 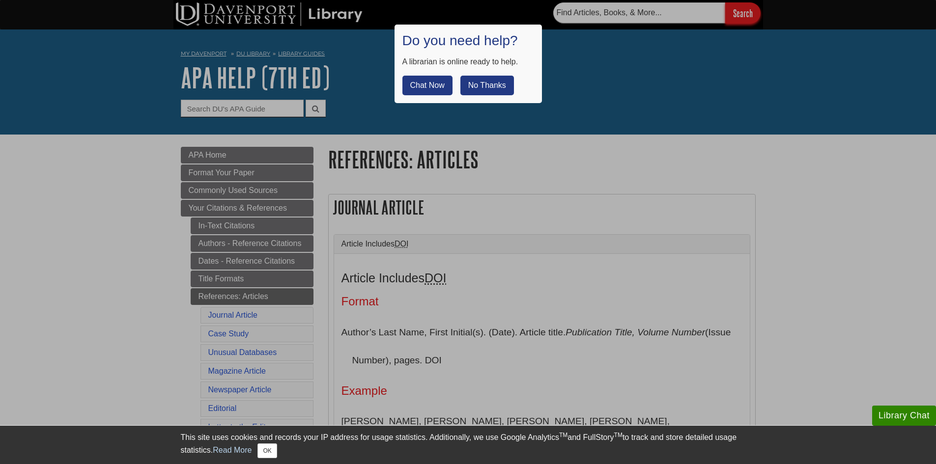 What do you see at coordinates (232, 450) in the screenshot?
I see `a: Read More` at bounding box center [232, 450].